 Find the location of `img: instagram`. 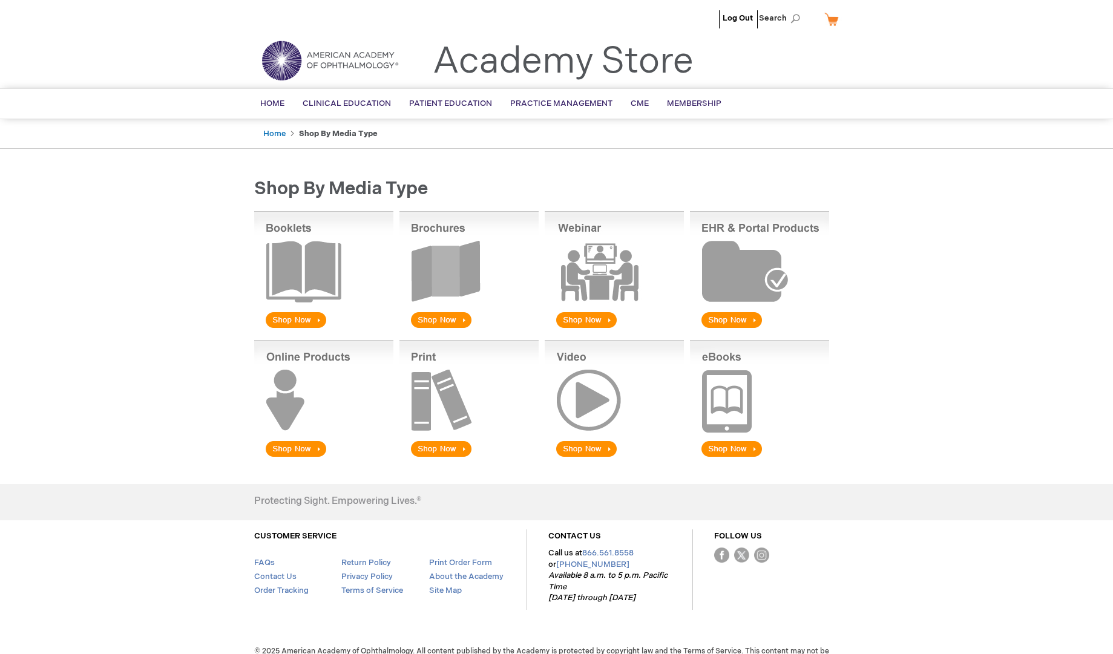

img: instagram is located at coordinates (761, 555).